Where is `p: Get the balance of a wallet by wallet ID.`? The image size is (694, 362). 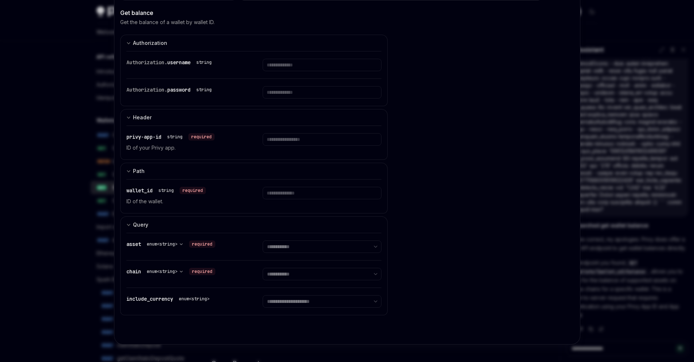 p: Get the balance of a wallet by wallet ID. is located at coordinates (167, 22).